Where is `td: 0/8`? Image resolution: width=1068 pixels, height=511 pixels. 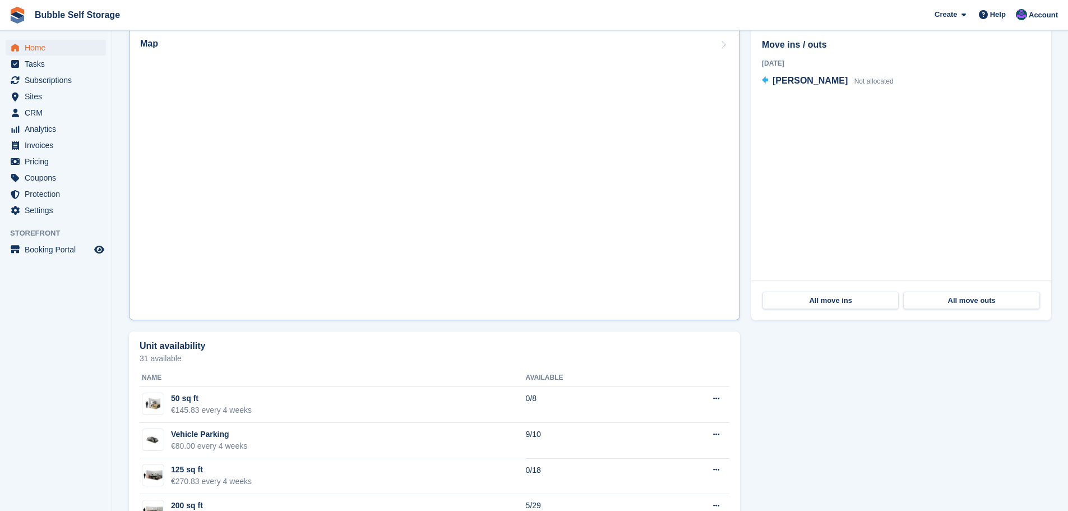
td: 0/8 is located at coordinates (588, 405).